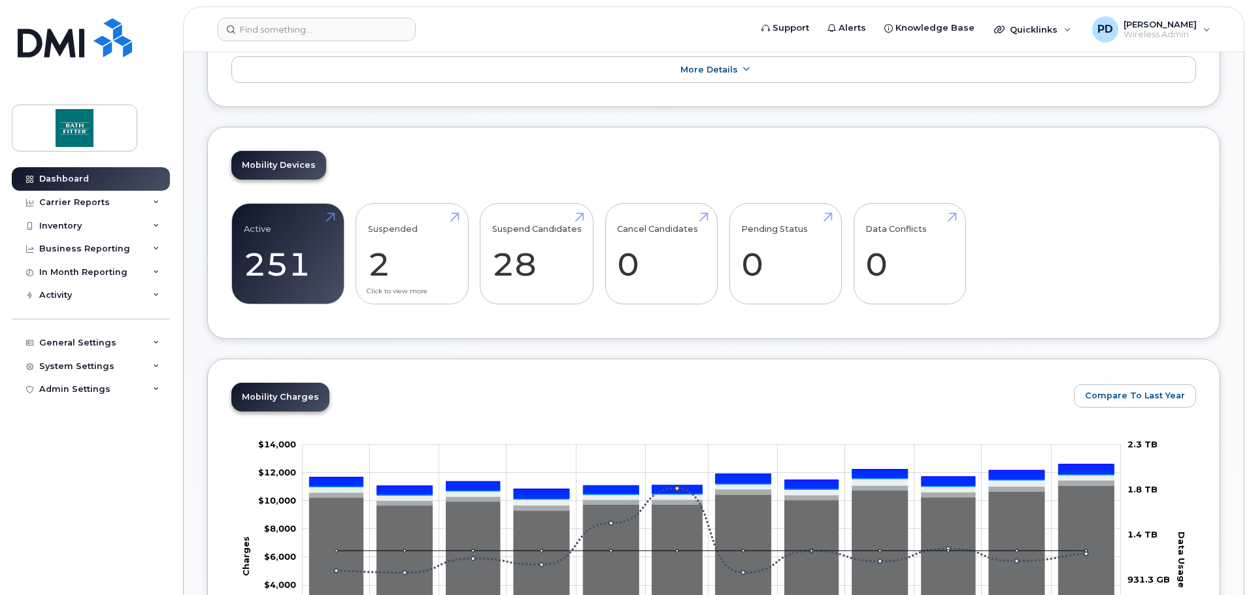  I want to click on g: PST, so click(711, 487).